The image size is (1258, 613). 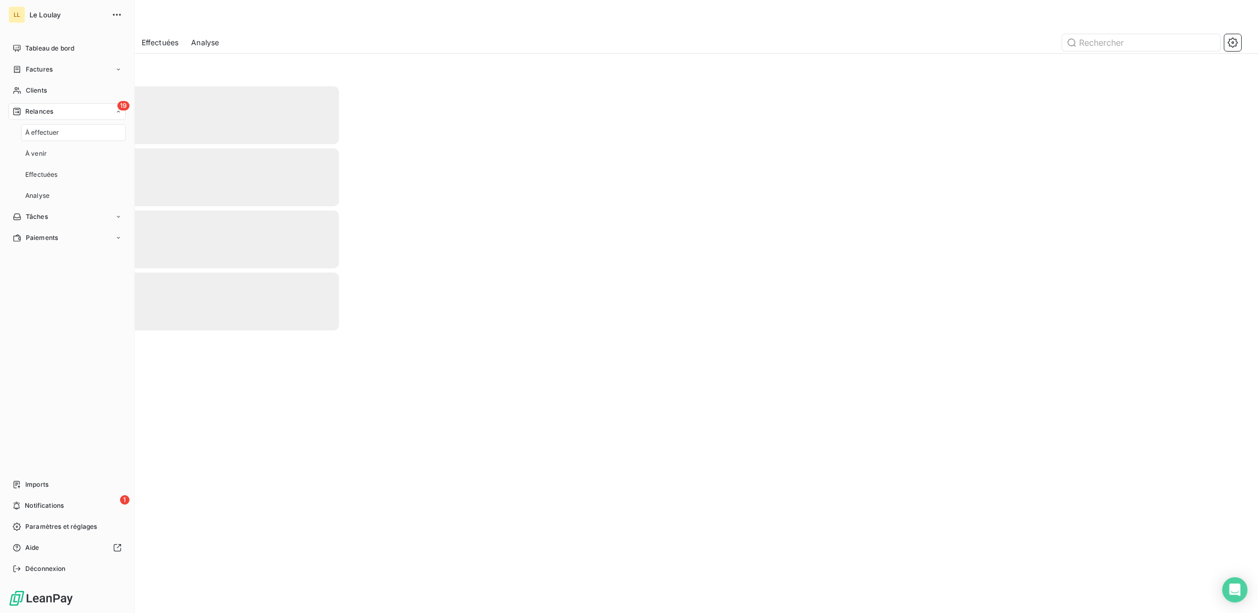 What do you see at coordinates (67, 15) in the screenshot?
I see `span: Le Loulay` at bounding box center [67, 15].